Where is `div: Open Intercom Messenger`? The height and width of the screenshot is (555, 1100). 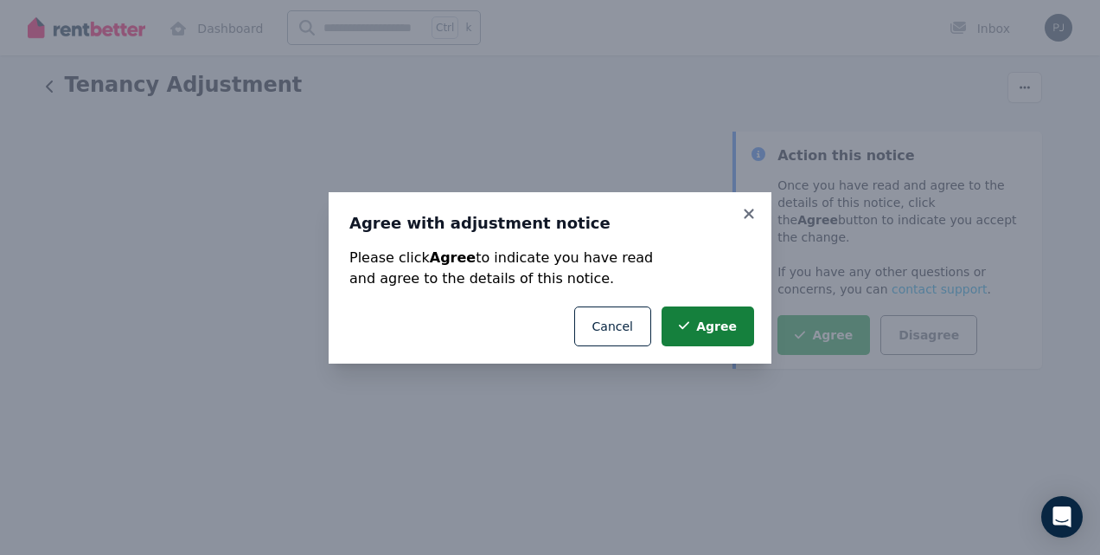
div: Open Intercom Messenger is located at coordinates (1062, 516).